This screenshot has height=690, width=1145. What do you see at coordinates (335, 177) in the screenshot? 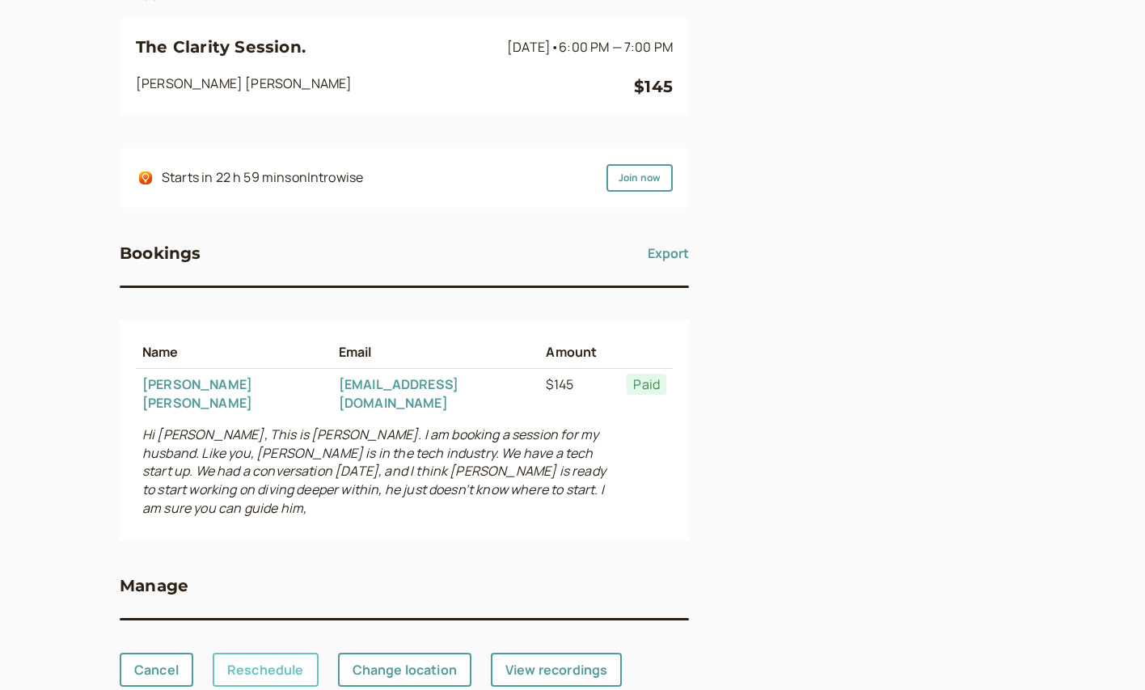
I see `span: Introwise` at bounding box center [335, 177].